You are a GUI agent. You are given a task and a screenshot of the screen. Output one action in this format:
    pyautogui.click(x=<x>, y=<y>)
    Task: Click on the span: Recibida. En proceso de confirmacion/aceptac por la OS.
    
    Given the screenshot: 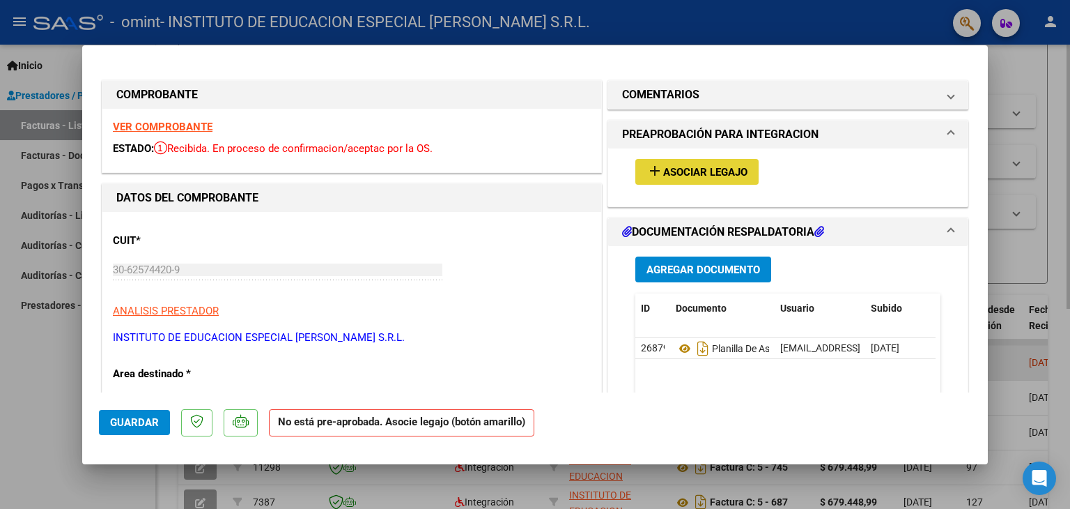 What is the action you would take?
    pyautogui.click(x=293, y=148)
    